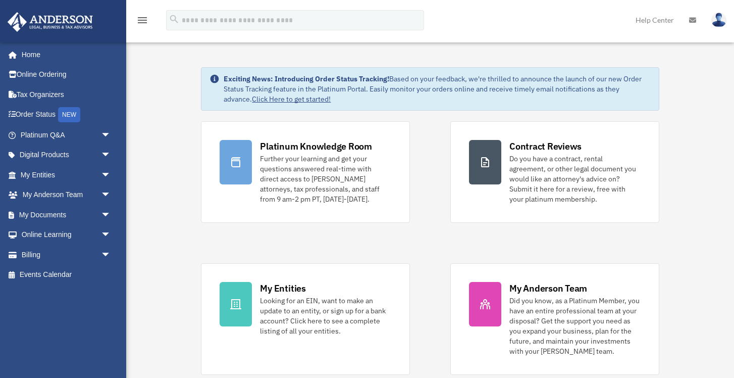 This screenshot has height=378, width=734. What do you see at coordinates (69, 115) in the screenshot?
I see `div: NEW` at bounding box center [69, 115].